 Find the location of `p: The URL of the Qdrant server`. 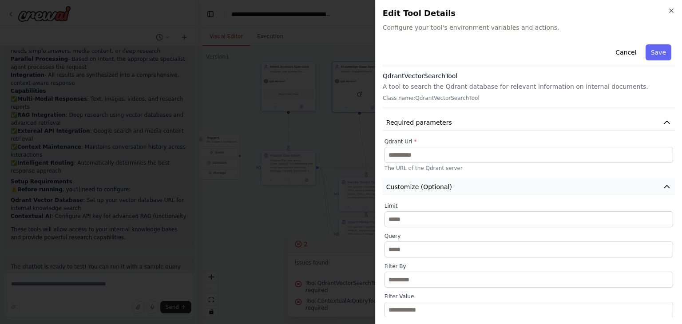

p: The URL of the Qdrant server is located at coordinates (529, 168).